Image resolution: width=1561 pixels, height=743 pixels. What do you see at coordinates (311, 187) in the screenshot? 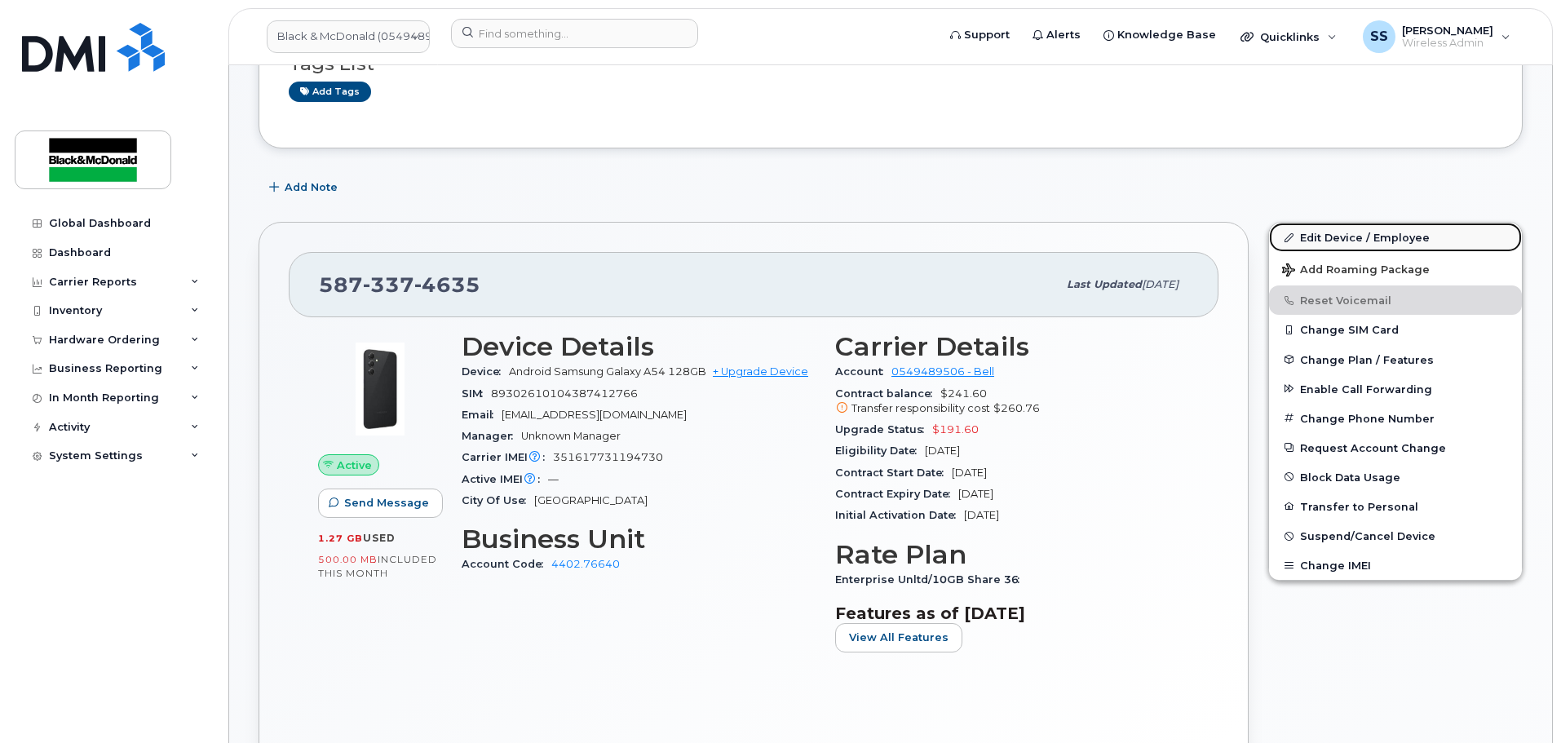
I see `span: Add Note` at bounding box center [311, 187].